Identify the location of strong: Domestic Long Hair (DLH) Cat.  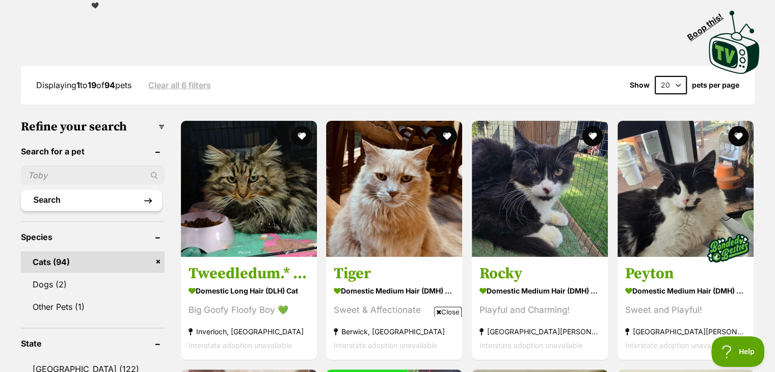
(249, 290).